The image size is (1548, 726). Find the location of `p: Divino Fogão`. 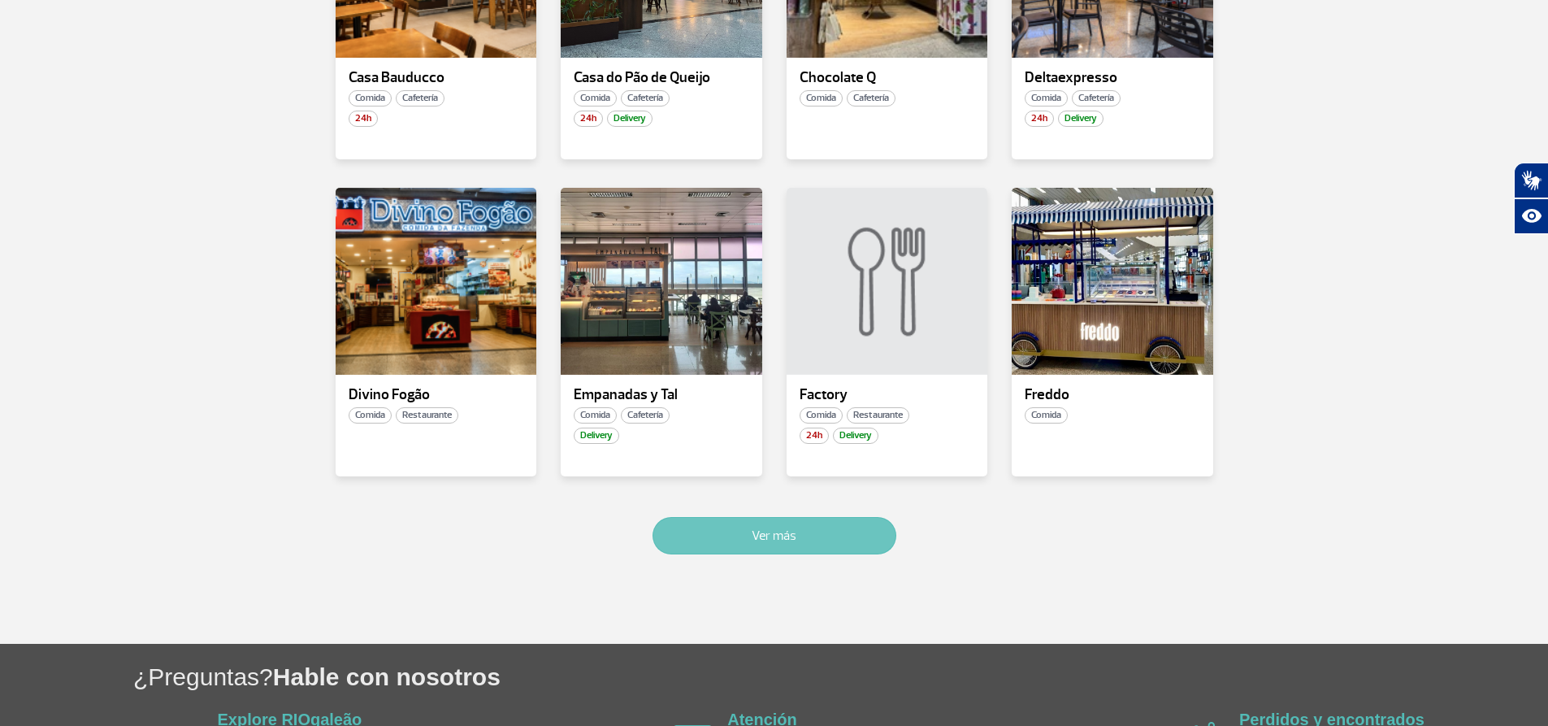

p: Divino Fogão is located at coordinates (436, 395).